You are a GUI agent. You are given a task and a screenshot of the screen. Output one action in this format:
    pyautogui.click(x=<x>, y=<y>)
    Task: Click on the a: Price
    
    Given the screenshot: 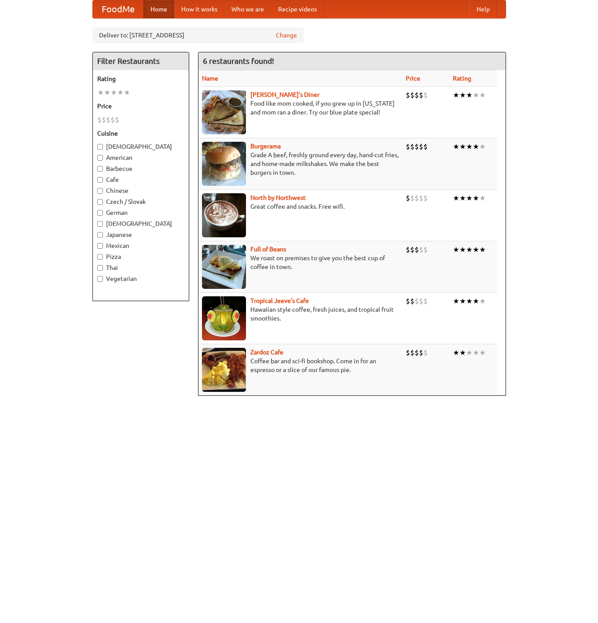 What is the action you would take?
    pyautogui.click(x=413, y=78)
    